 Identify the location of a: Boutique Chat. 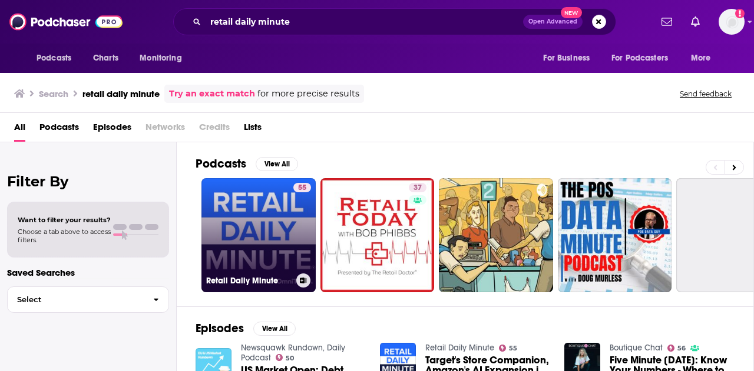
(636, 348).